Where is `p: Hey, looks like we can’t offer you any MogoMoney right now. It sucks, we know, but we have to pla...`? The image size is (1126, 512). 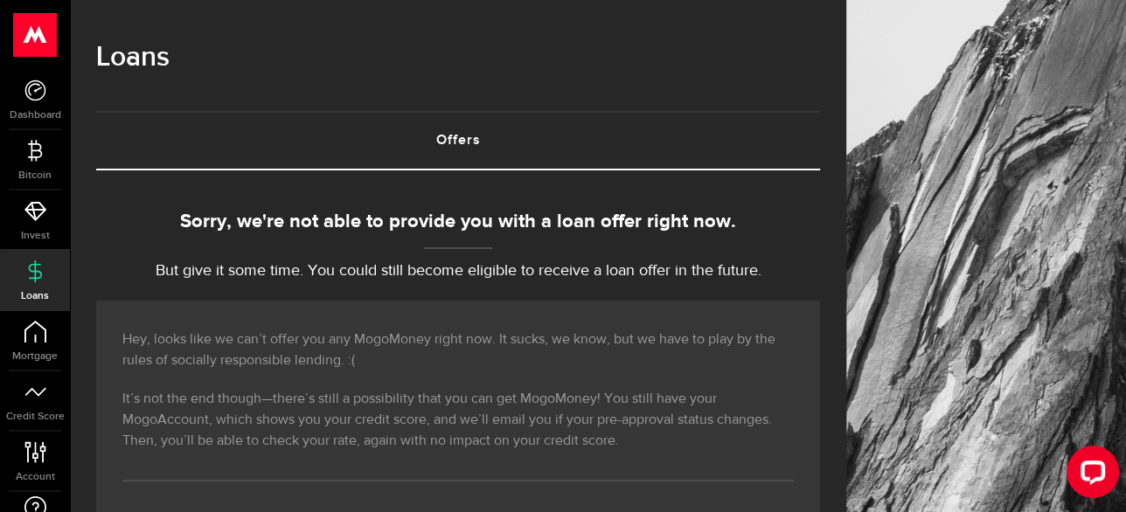 p: Hey, looks like we can’t offer you any MogoMoney right now. It sucks, we know, but we have to pla... is located at coordinates (458, 351).